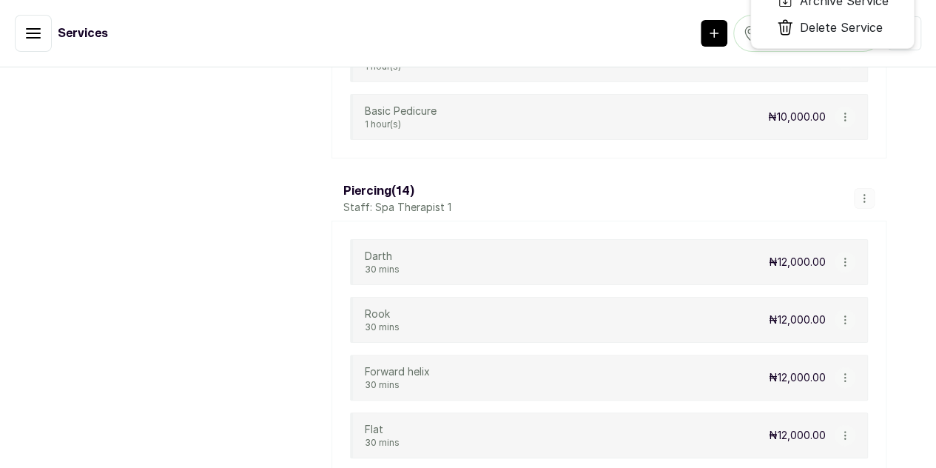  Describe the element at coordinates (400, 117) in the screenshot. I see `div: Basic Pedicure1 hour(s)` at that location.